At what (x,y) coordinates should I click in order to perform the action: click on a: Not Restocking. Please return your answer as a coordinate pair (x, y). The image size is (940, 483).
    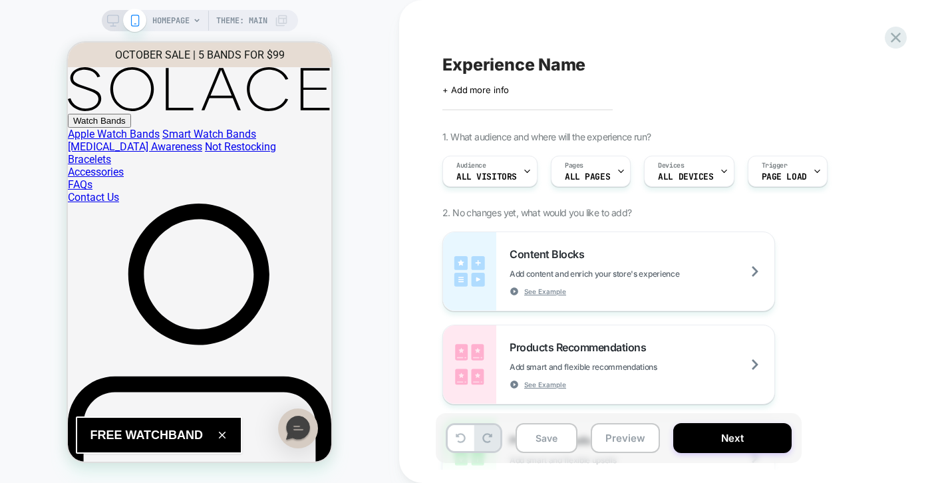
    Looking at the image, I should click on (172, 104).